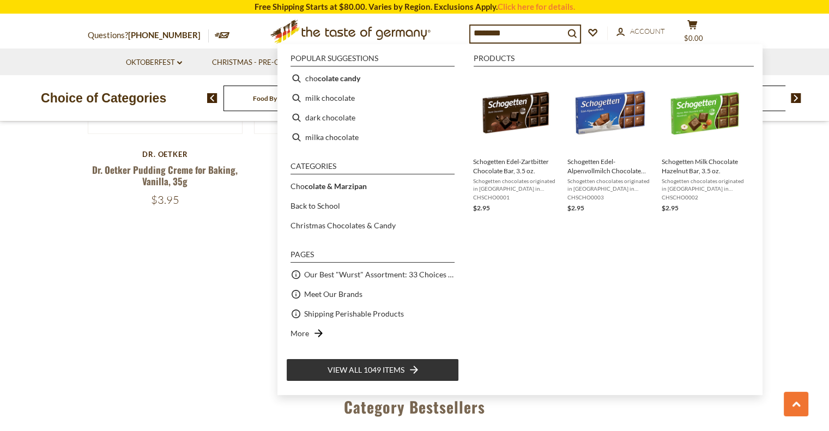 The height and width of the screenshot is (431, 829). What do you see at coordinates (165, 200) in the screenshot?
I see `span: $3.95` at bounding box center [165, 200].